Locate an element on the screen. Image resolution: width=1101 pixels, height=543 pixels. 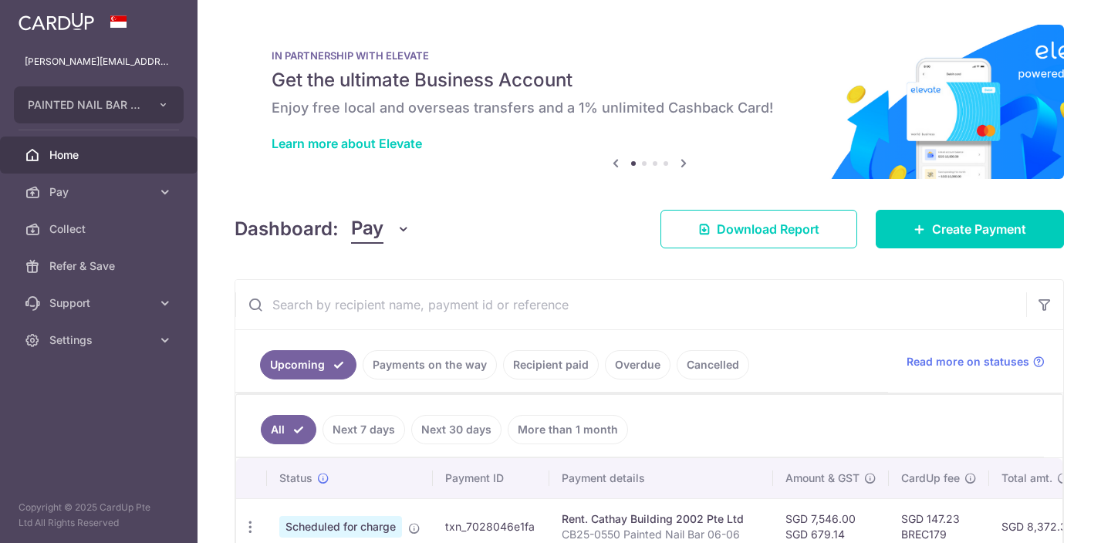
h6: Enjoy free local and overseas transfers and a 1% unlimited Cashback Card! is located at coordinates (649, 108).